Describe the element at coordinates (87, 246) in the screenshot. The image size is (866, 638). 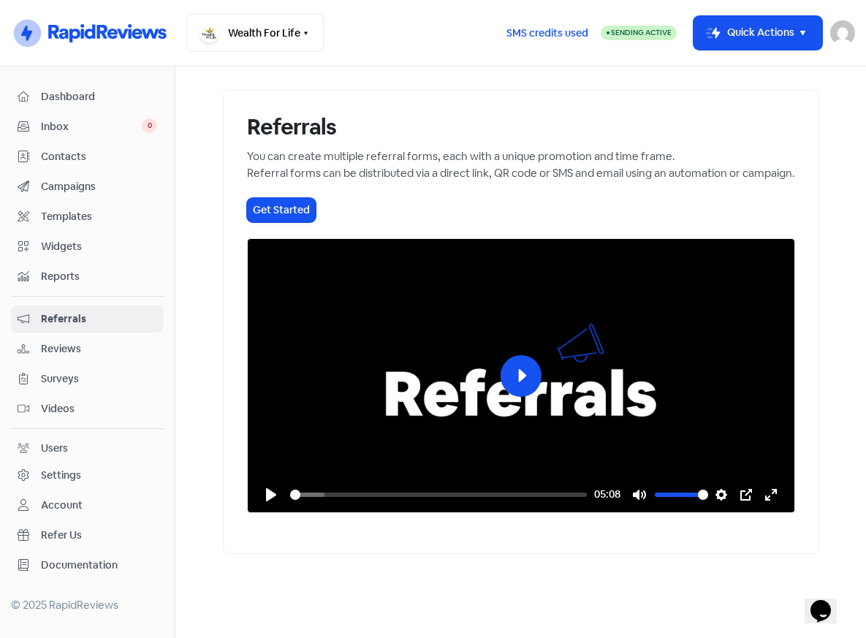
I see `a: Widgets` at that location.